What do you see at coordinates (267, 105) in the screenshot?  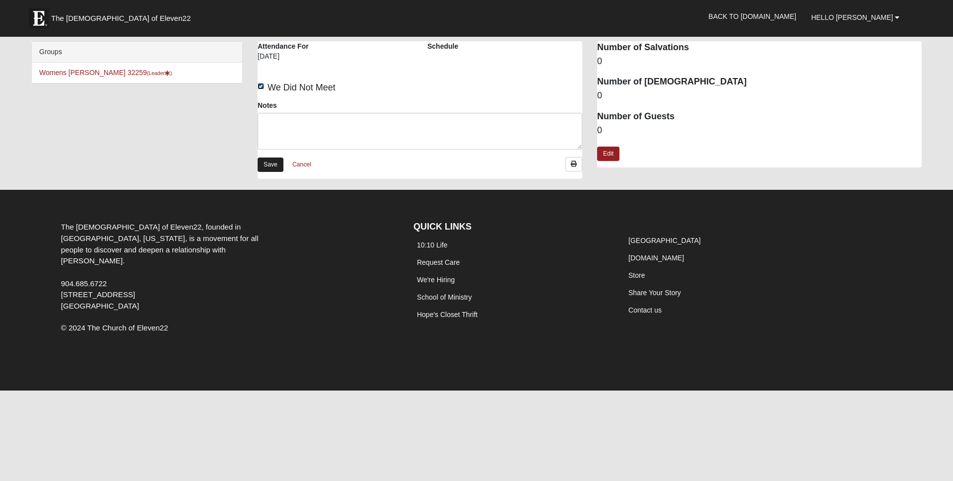 I see `label: Notes` at bounding box center [267, 105].